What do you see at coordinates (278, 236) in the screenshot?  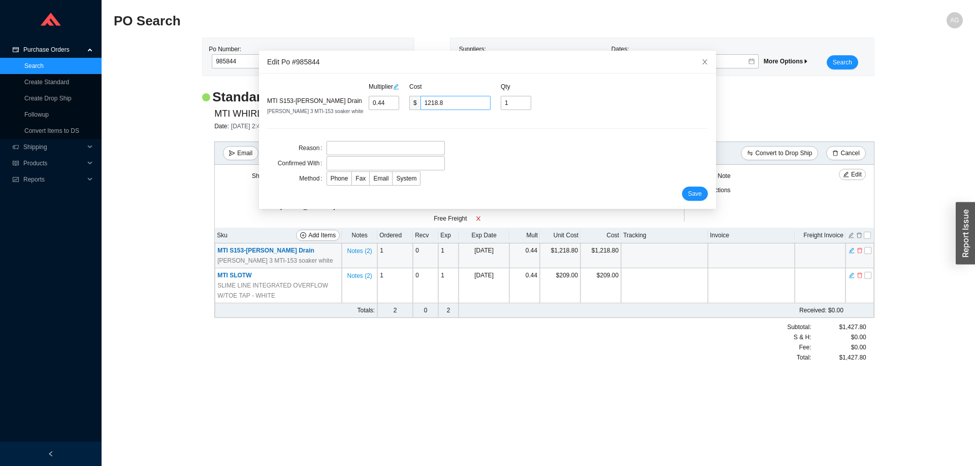 I see `div: Sku` at bounding box center [278, 236].